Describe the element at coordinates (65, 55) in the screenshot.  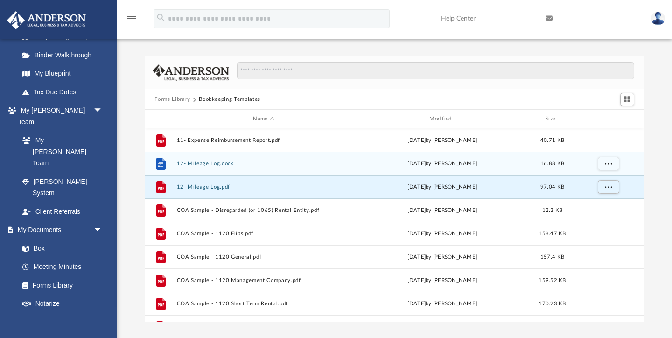
I see `a: Binder Walkthrough` at that location.